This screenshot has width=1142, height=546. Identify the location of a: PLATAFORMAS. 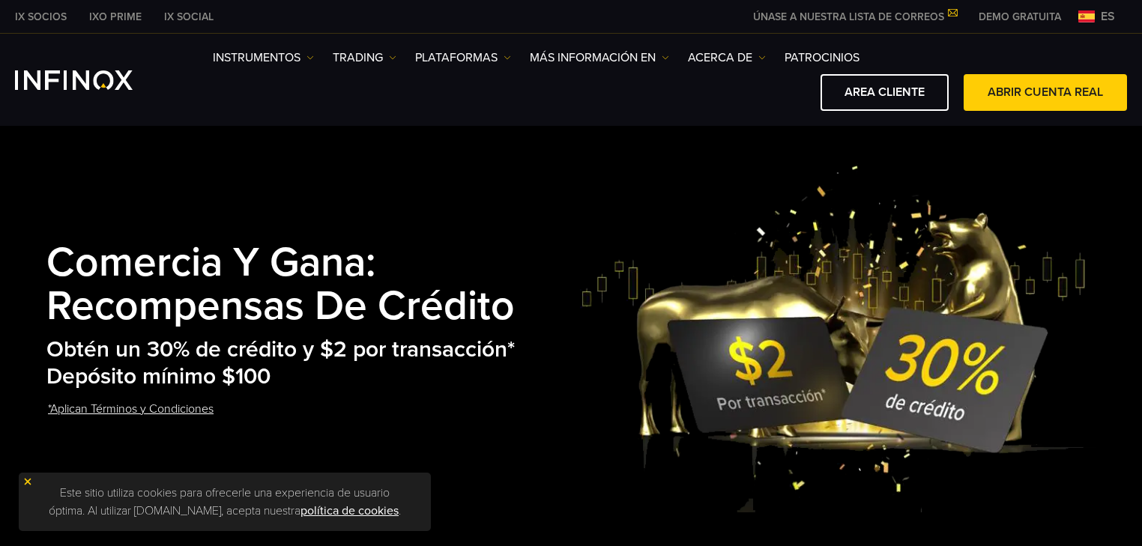
(463, 58).